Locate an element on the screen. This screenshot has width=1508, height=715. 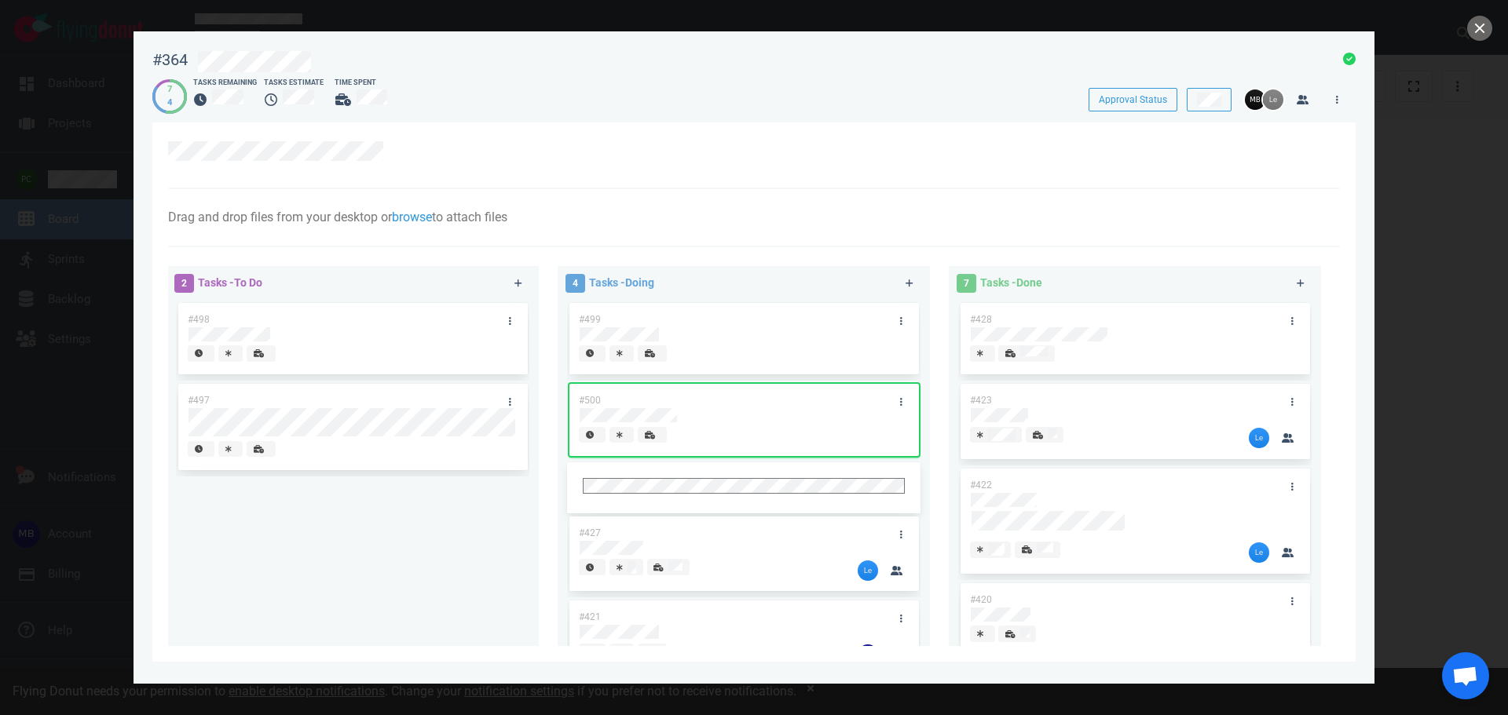
span: 4 is located at coordinates (575, 284).